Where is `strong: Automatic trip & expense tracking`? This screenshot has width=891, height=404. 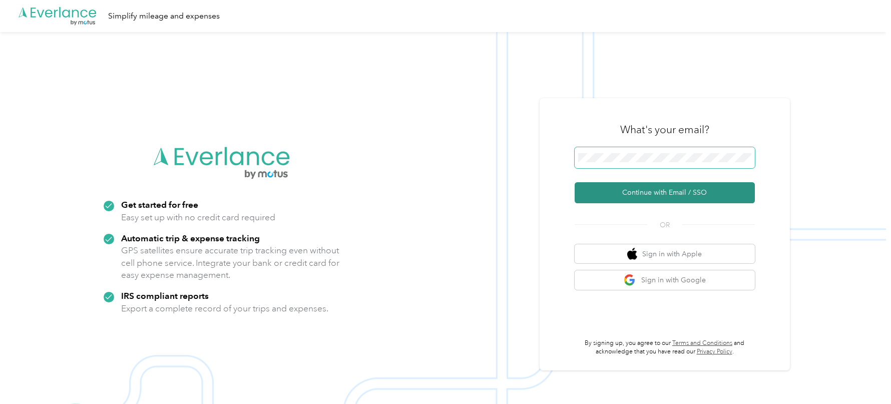 strong: Automatic trip & expense tracking is located at coordinates (190, 238).